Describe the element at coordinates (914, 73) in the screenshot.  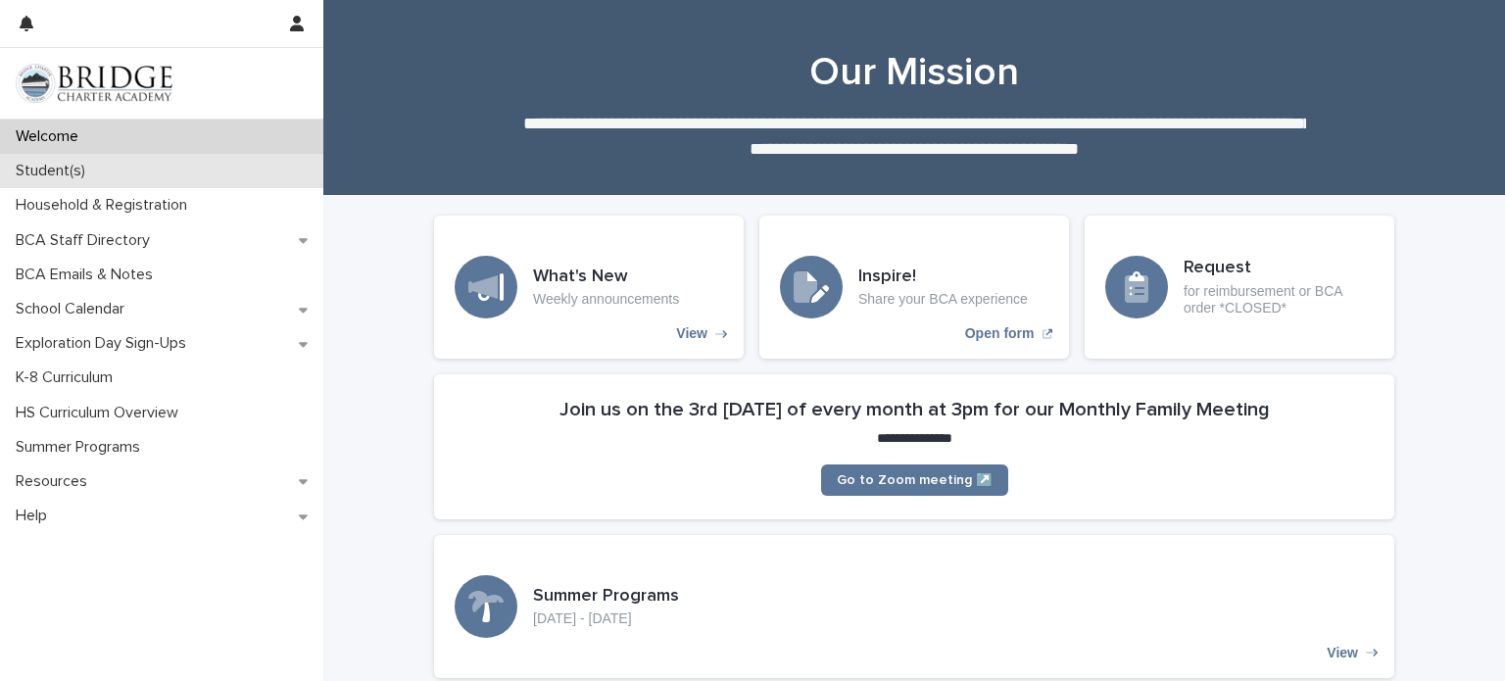
I see `h1: Our Mission` at that location.